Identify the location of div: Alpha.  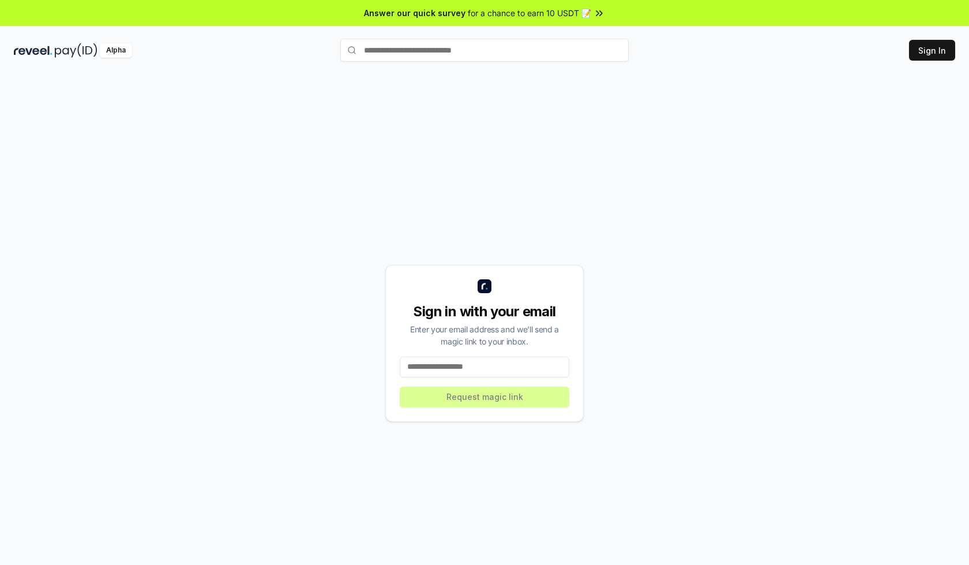
(116, 50).